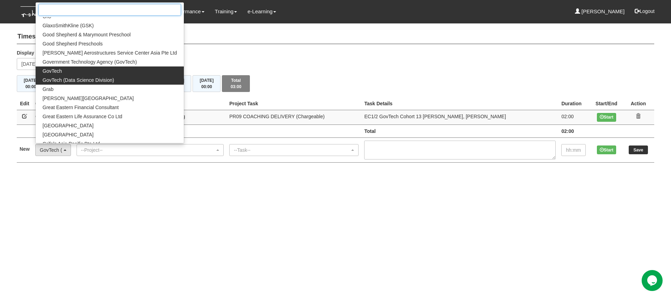  Describe the element at coordinates (53, 103) in the screenshot. I see `th: Client` at that location.